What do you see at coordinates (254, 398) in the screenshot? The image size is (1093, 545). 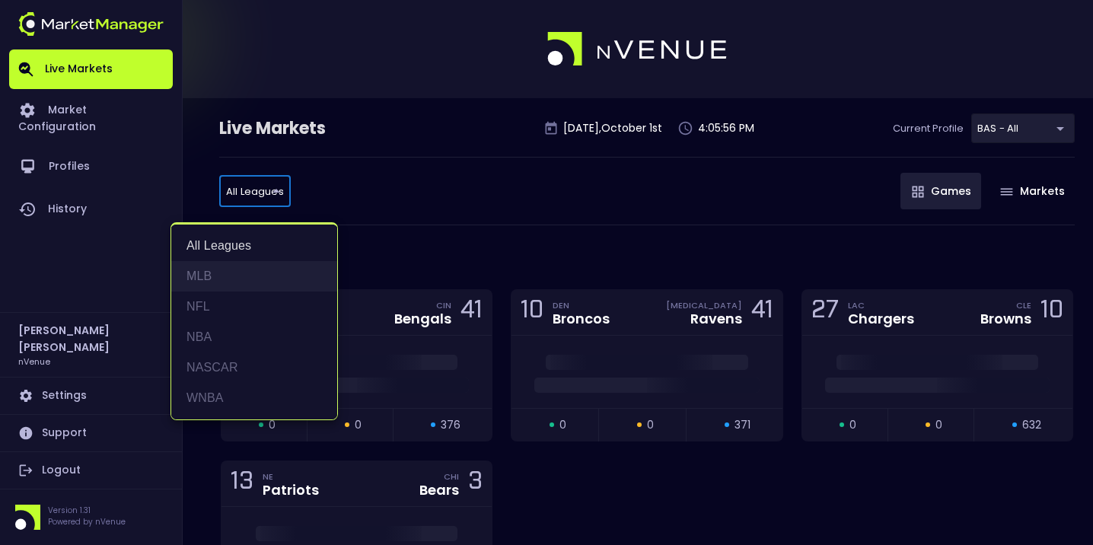 I see `li: WNBA` at bounding box center [254, 398].